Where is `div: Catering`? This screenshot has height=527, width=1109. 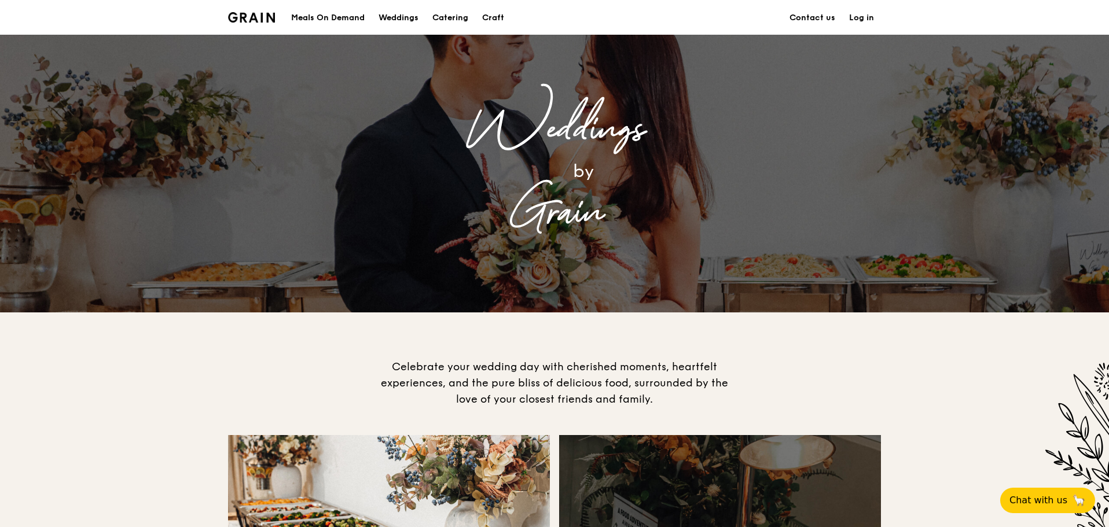
div: Catering is located at coordinates (450, 18).